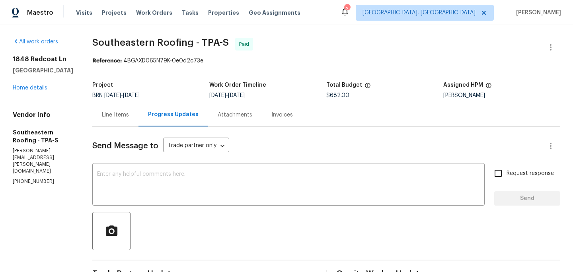  Describe the element at coordinates (463, 85) in the screenshot. I see `h5: Assigned HPM` at that location.